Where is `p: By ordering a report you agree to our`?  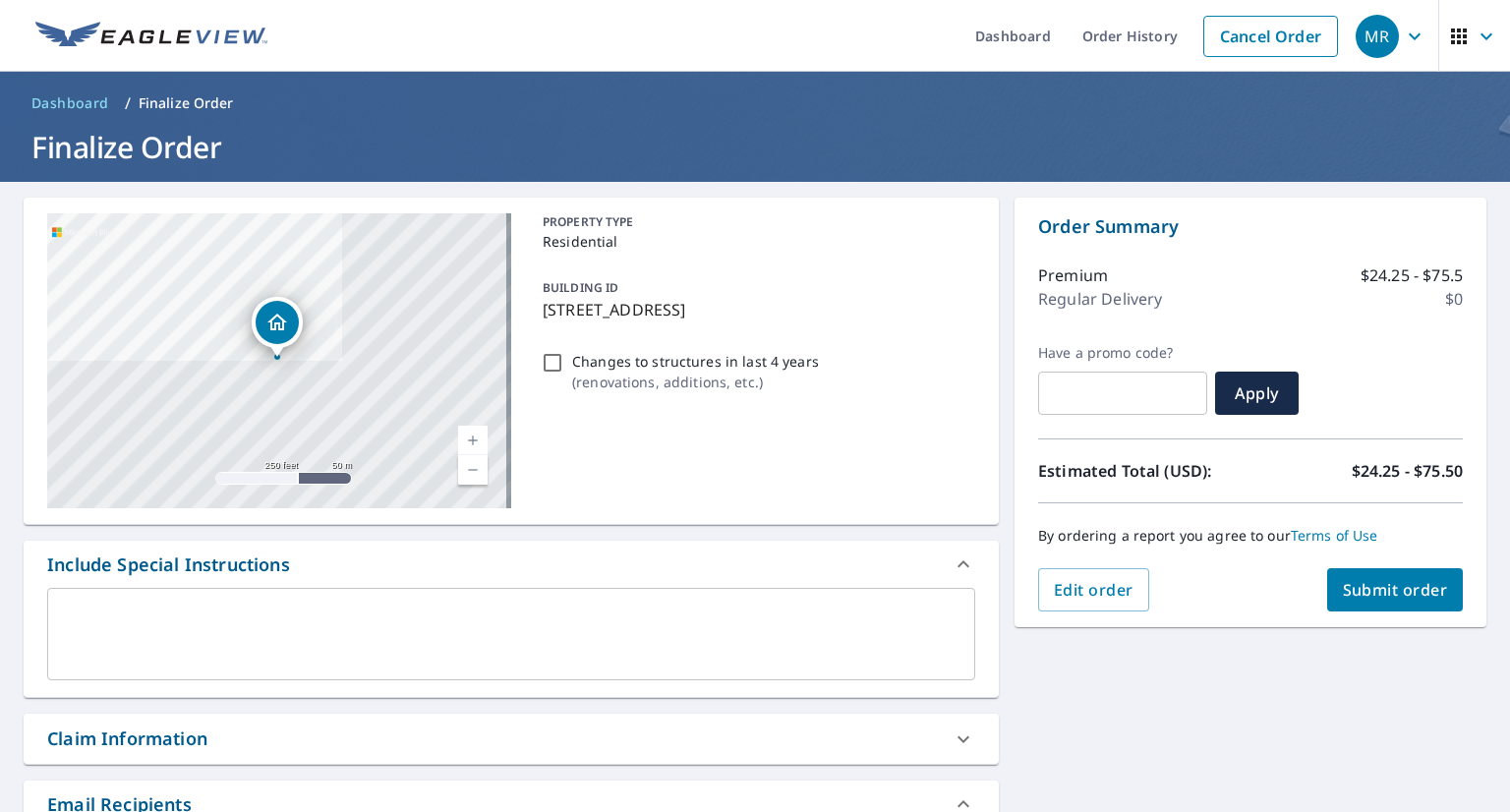
p: By ordering a report you agree to our is located at coordinates (1250, 535).